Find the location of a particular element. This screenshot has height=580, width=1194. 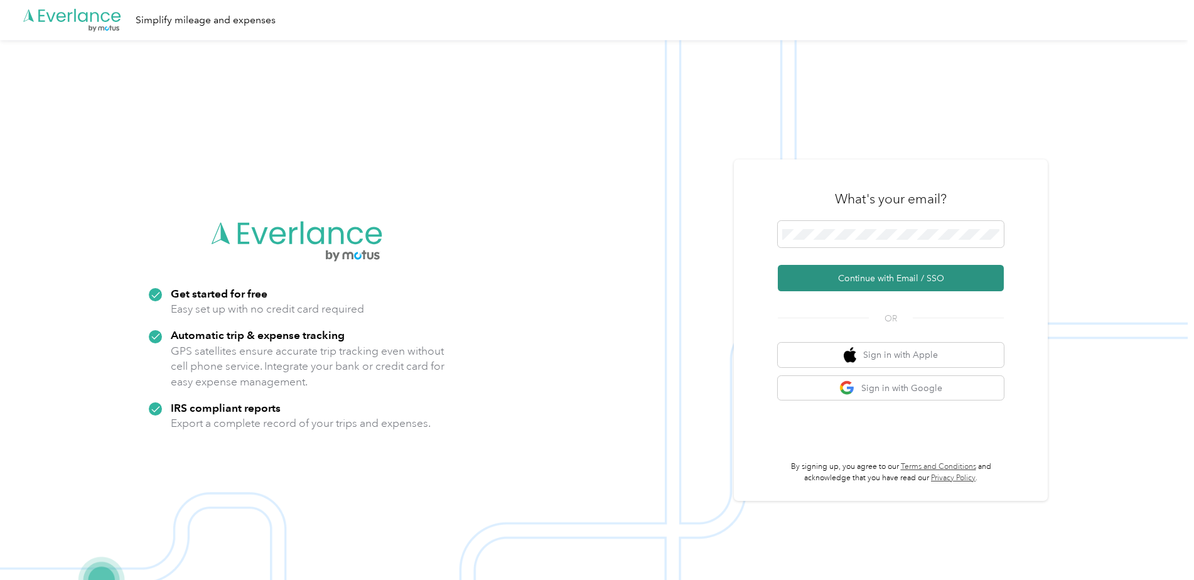

a: Privacy Policy is located at coordinates (953, 478).